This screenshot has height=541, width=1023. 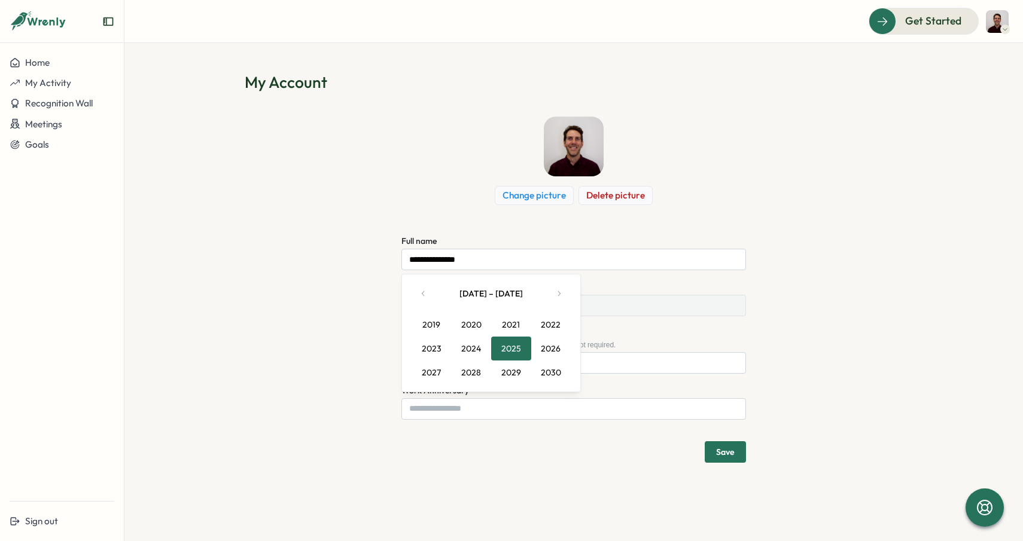 What do you see at coordinates (37, 144) in the screenshot?
I see `span: Goals` at bounding box center [37, 144].